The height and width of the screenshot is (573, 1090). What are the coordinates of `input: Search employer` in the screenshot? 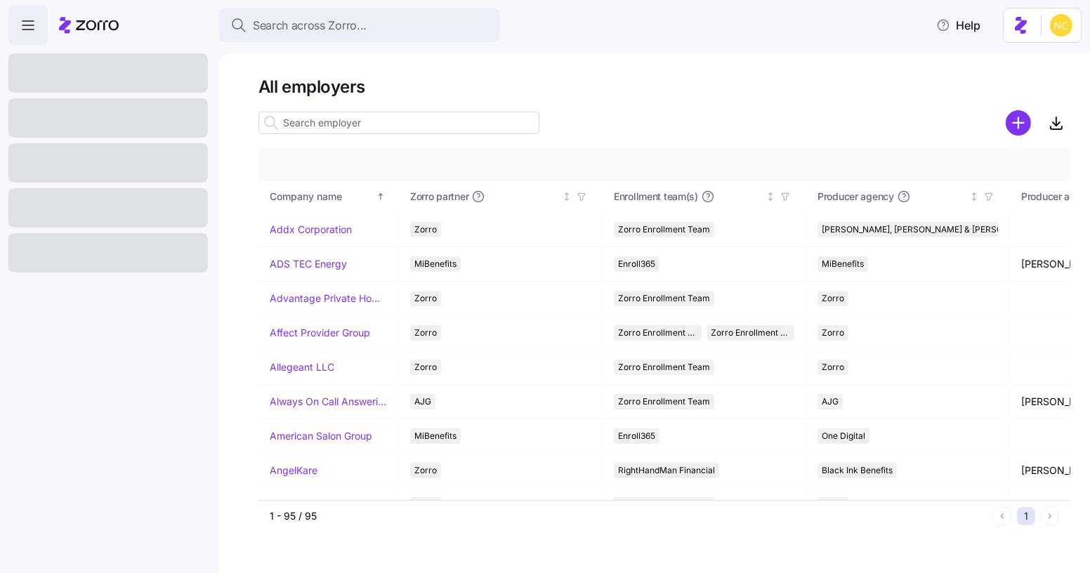 It's located at (399, 123).